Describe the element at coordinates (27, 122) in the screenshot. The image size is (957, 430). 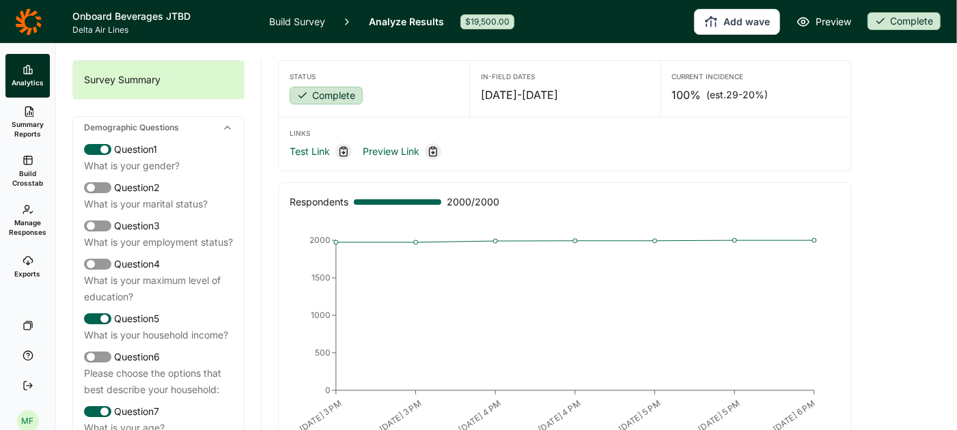
I see `a: Summary Reports` at that location.